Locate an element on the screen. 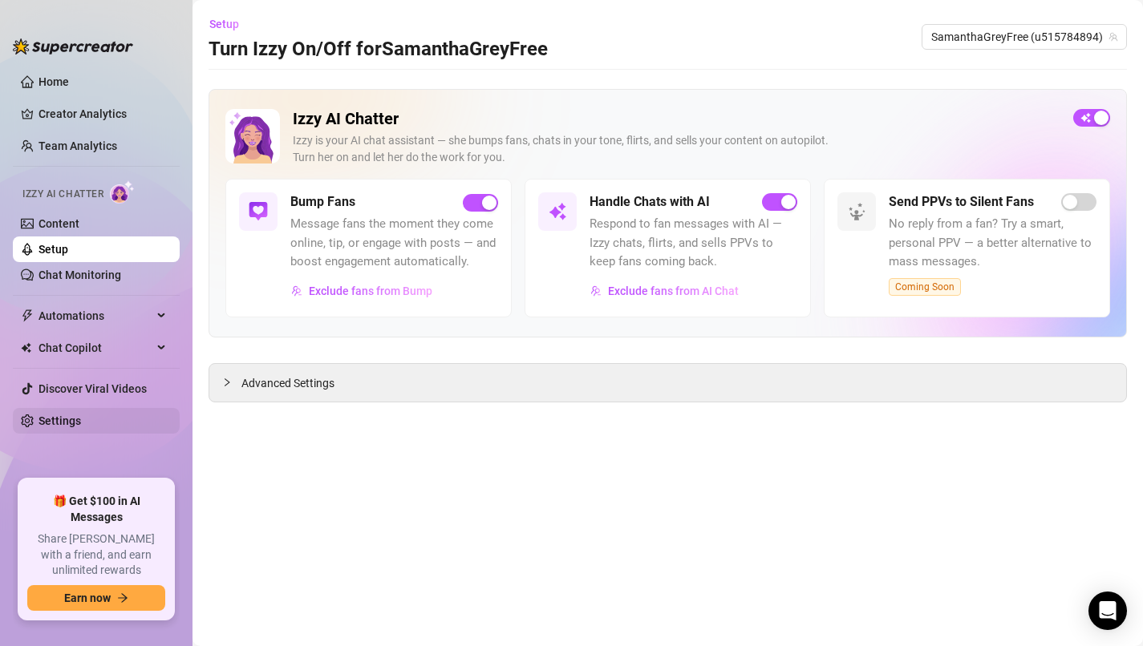  a: Home is located at coordinates (54, 82).